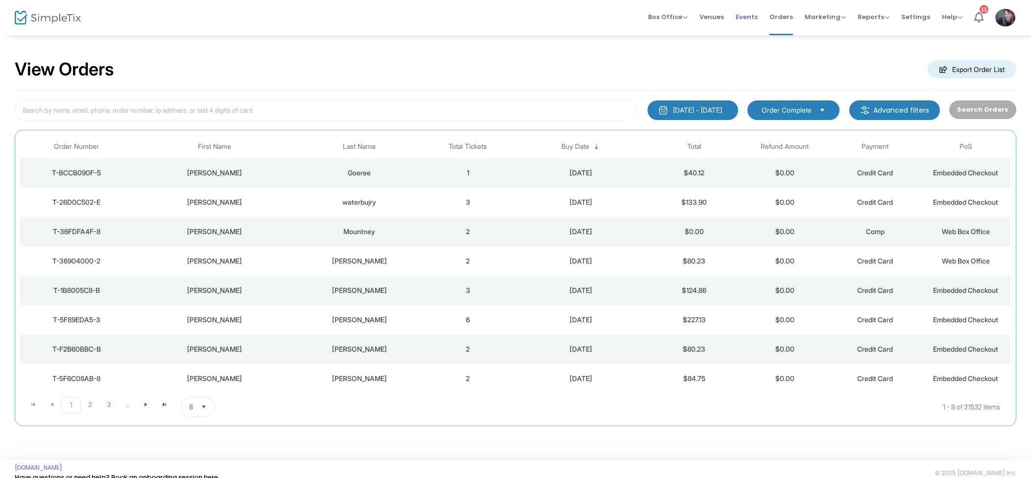 The width and height of the screenshot is (1031, 478). I want to click on div: Goeree, so click(359, 173).